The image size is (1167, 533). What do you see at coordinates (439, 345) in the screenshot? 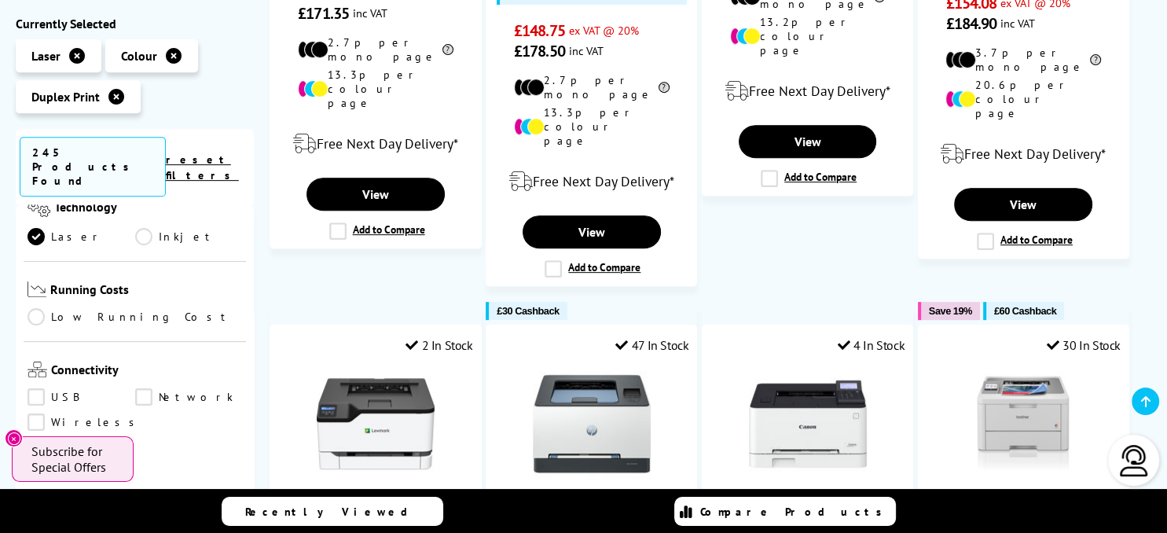
I see `div: 2 In Stock` at bounding box center [439, 345].